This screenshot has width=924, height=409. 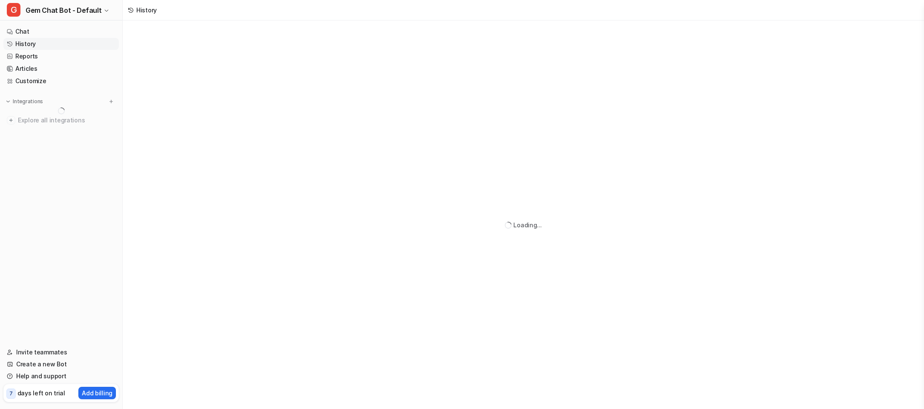 What do you see at coordinates (14, 10) in the screenshot?
I see `span: G` at bounding box center [14, 10].